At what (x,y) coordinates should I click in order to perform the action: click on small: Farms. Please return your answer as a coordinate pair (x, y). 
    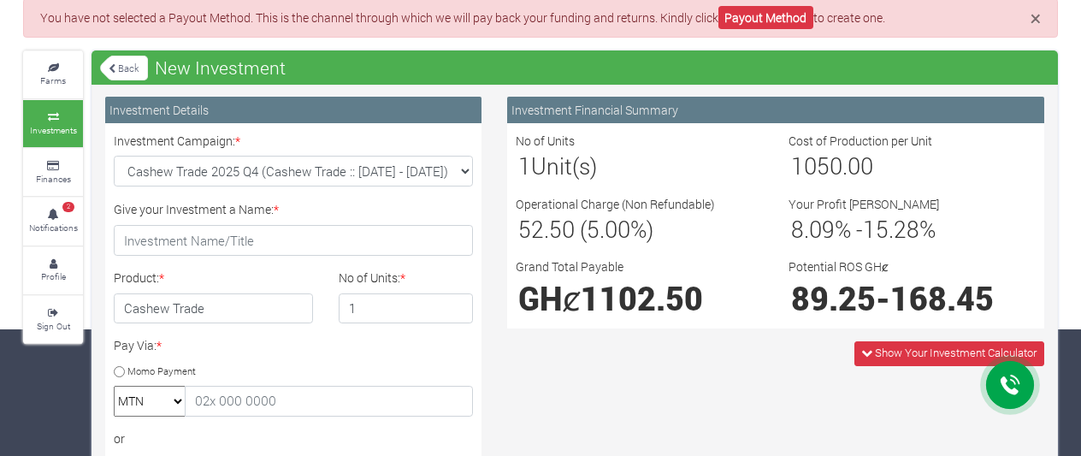
    Looking at the image, I should click on (53, 80).